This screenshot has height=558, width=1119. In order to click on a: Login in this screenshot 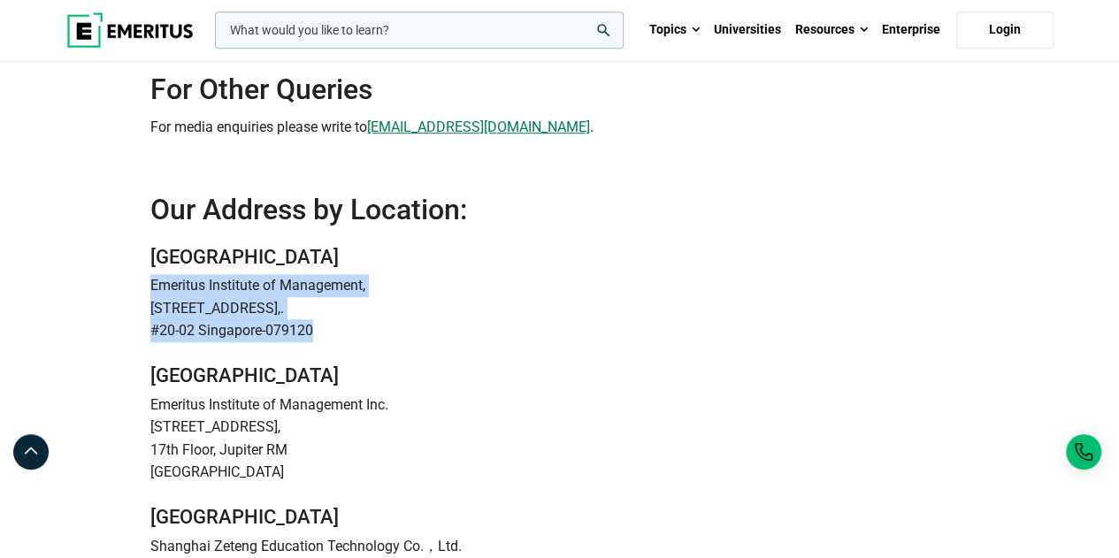, I will do `click(1005, 30)`.